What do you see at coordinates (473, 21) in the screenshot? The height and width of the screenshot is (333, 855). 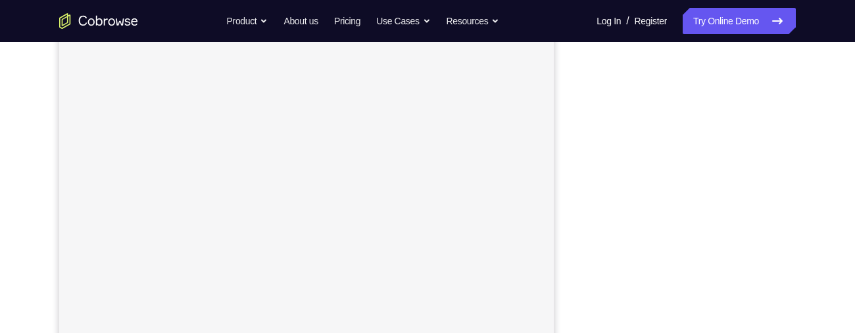 I see `button: Resources` at bounding box center [473, 21].